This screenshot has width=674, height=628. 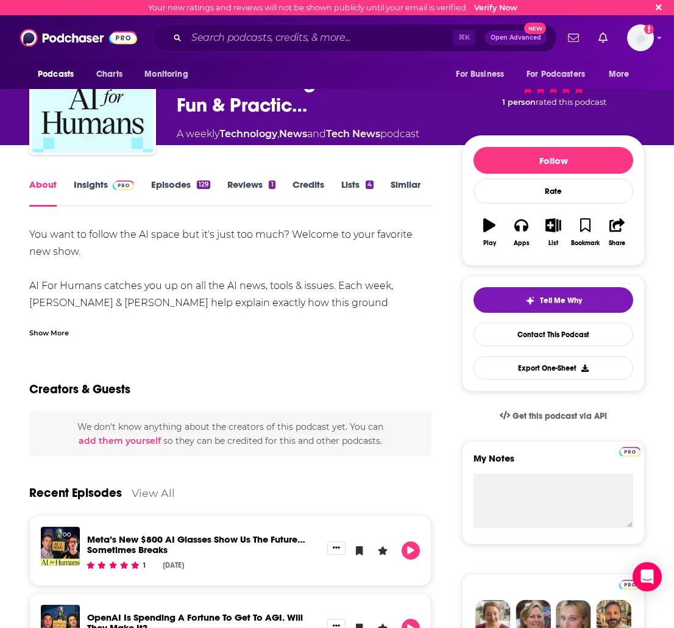 What do you see at coordinates (79, 38) in the screenshot?
I see `img: Podchaser - Follow, Share and Rate Podcasts` at bounding box center [79, 38].